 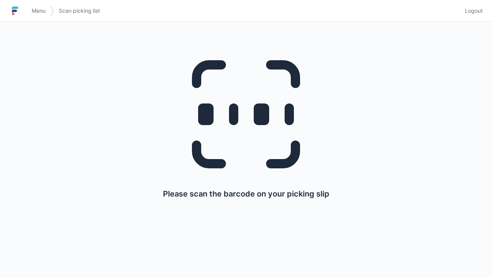 What do you see at coordinates (39, 11) in the screenshot?
I see `a: Menu` at bounding box center [39, 11].